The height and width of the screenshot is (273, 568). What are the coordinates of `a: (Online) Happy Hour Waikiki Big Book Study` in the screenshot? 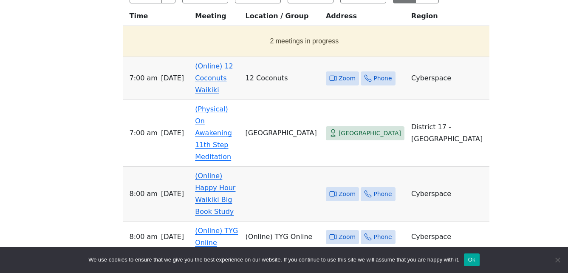 It's located at (215, 193).